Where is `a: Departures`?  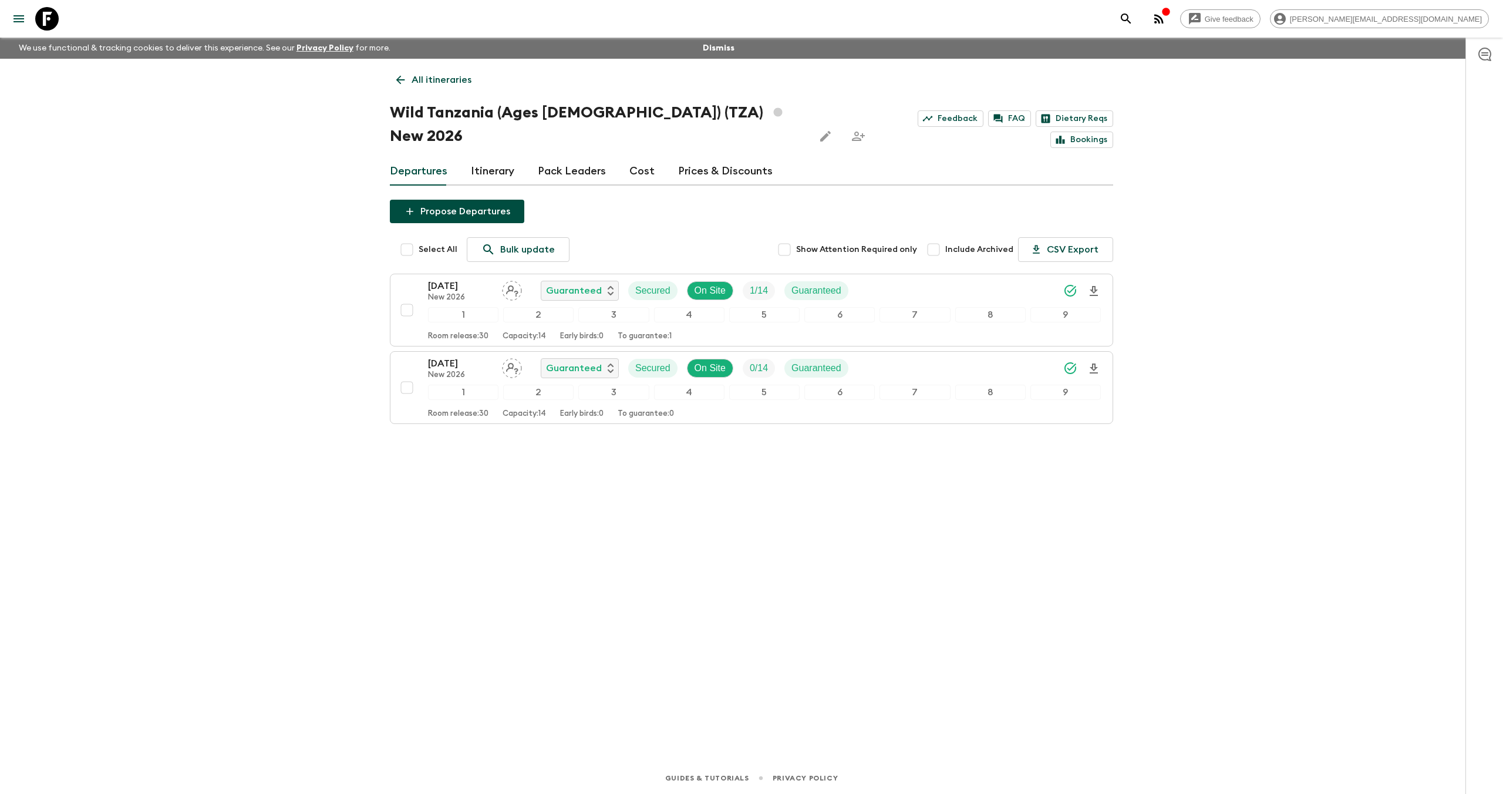
a: Departures is located at coordinates (419, 171).